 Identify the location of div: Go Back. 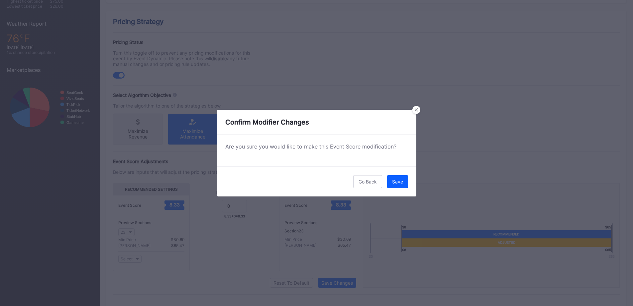
(368, 181).